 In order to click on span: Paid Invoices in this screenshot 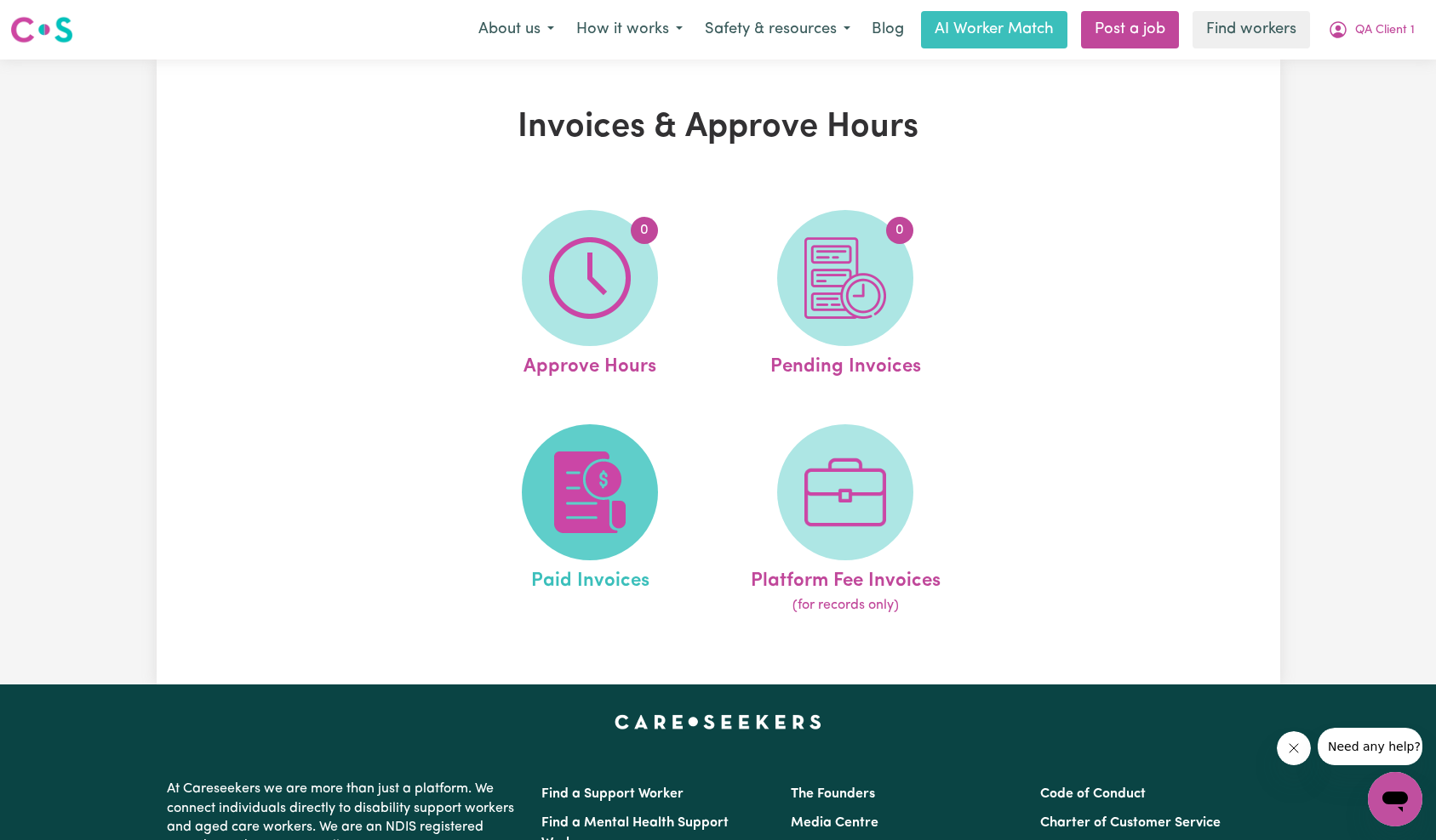, I will do `click(590, 579)`.